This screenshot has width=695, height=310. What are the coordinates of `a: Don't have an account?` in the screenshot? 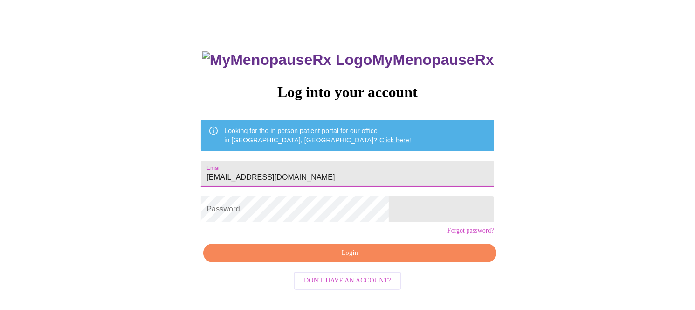 It's located at (347, 279).